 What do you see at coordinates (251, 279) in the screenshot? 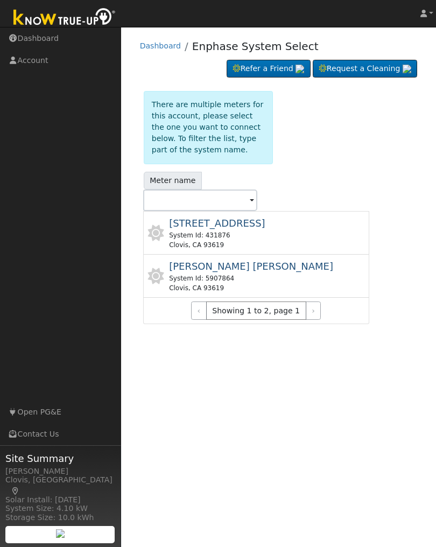
I see `div: System Id: 5907864` at bounding box center [251, 279].